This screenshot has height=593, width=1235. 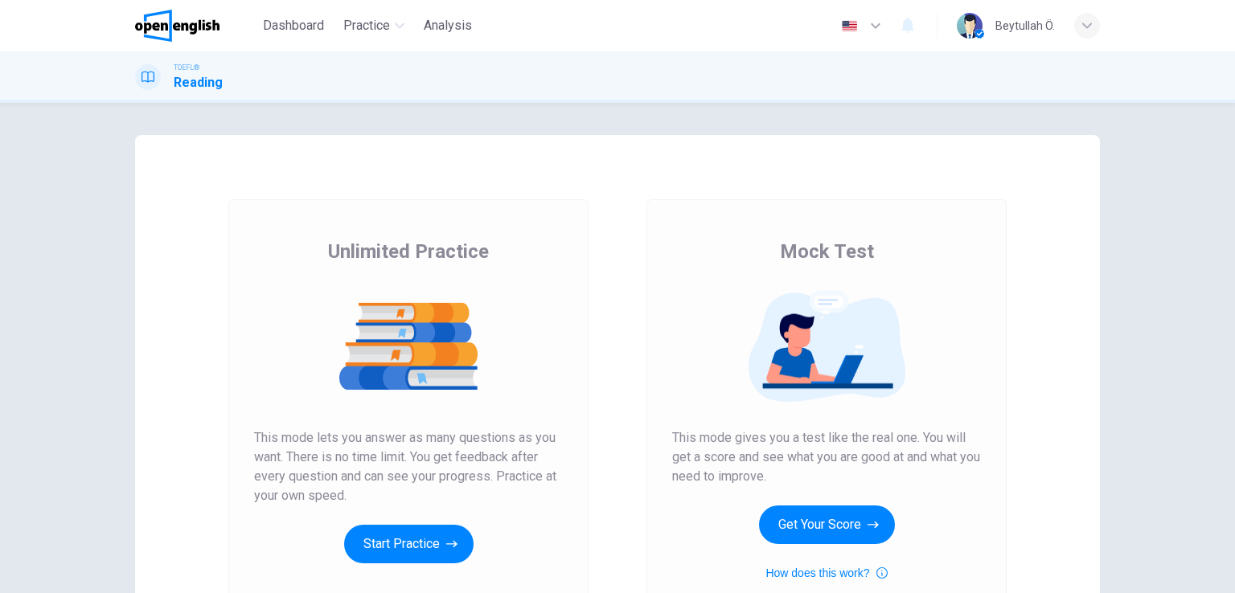 What do you see at coordinates (408, 252) in the screenshot?
I see `span: Unlimited Practice` at bounding box center [408, 252].